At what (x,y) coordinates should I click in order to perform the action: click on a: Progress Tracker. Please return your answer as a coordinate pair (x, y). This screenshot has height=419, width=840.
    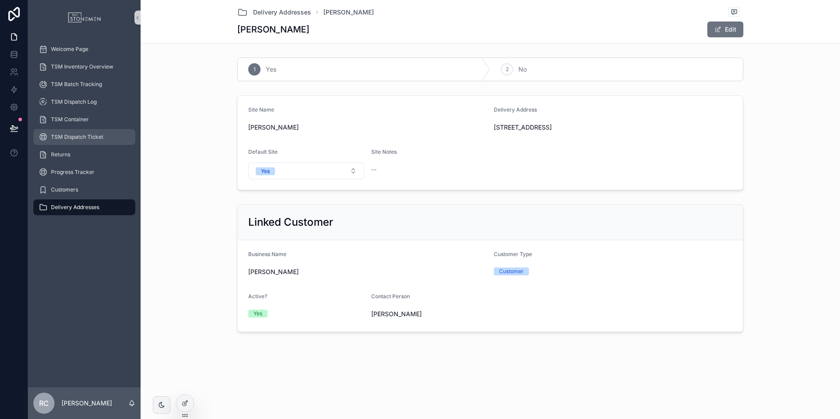
    Looking at the image, I should click on (84, 172).